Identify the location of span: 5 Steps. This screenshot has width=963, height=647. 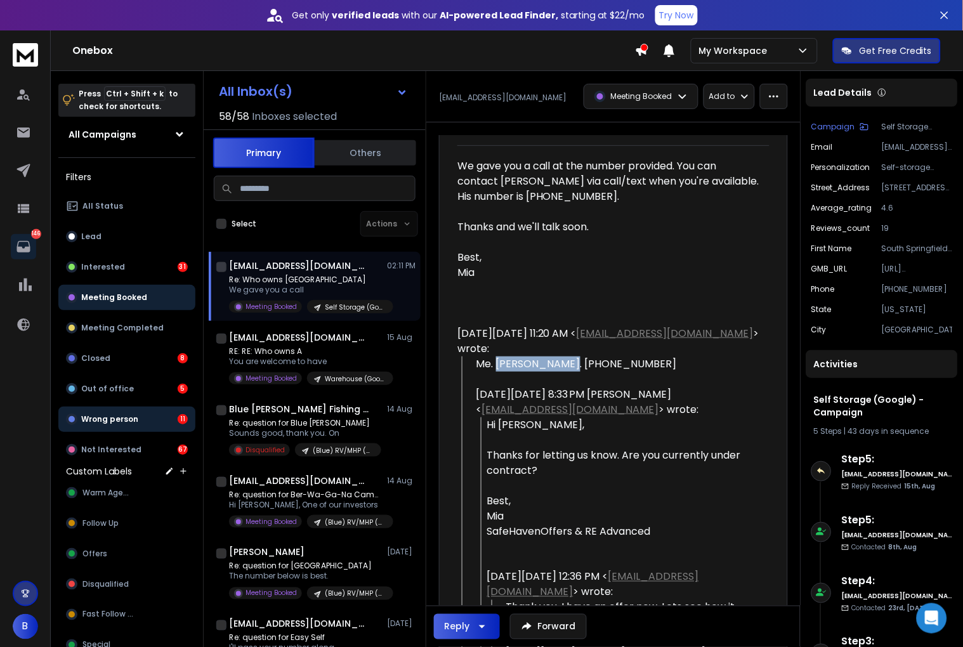
(828, 431).